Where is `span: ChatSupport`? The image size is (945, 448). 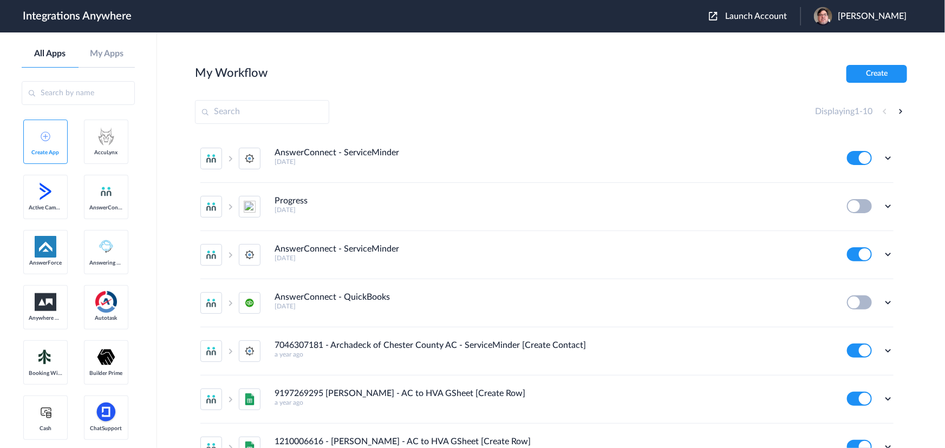
span: ChatSupport is located at coordinates (106, 429).